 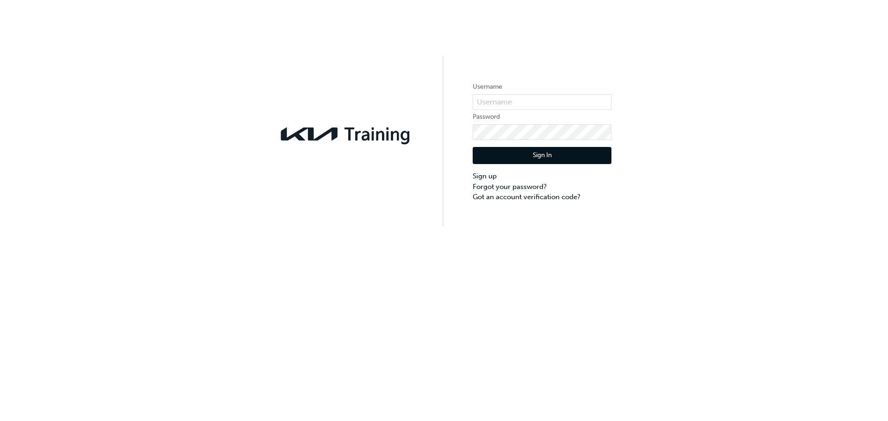 I want to click on input: Username, so click(x=542, y=102).